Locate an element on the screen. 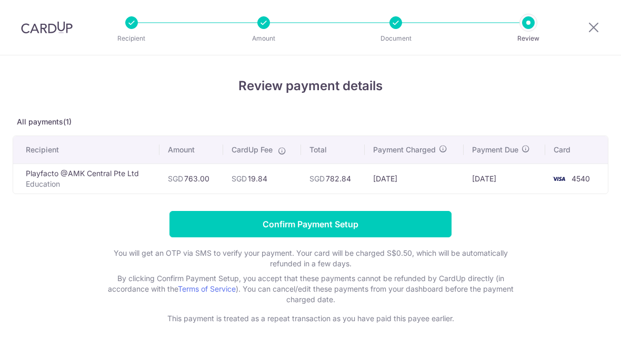 This screenshot has height=356, width=621. td: 19.84 is located at coordinates (262, 178).